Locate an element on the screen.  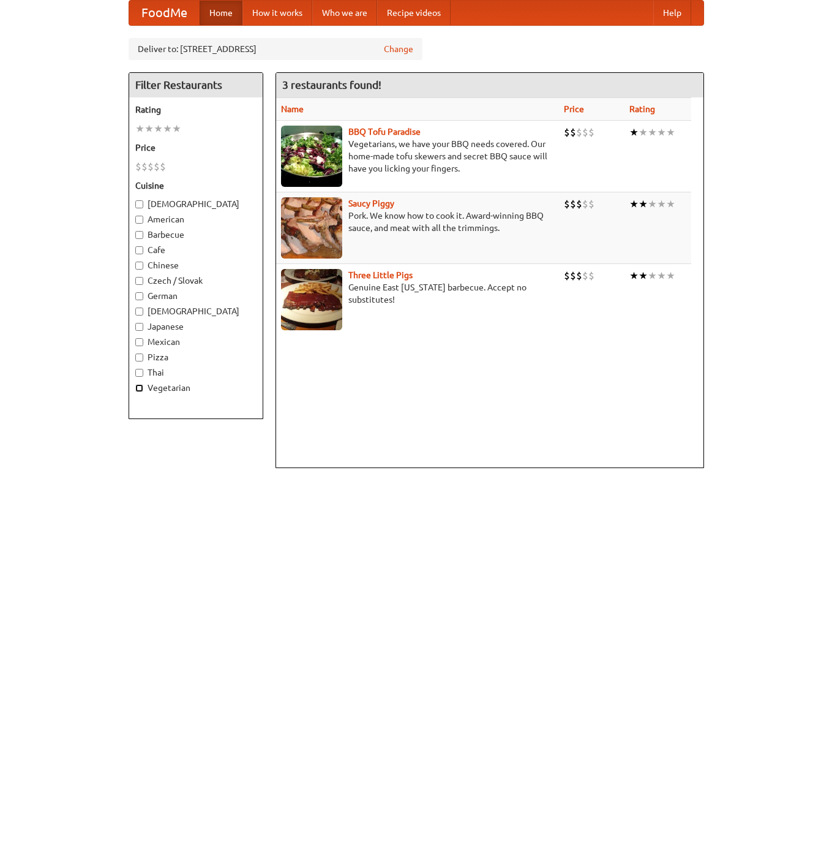
input: Czech / Slovak is located at coordinates (139, 281).